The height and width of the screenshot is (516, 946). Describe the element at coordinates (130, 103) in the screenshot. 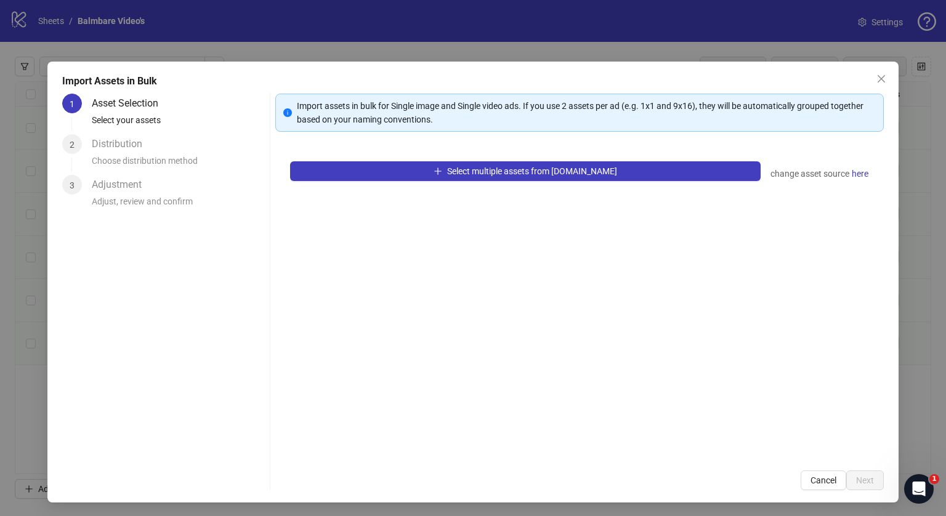

I see `div: Asset Selection` at that location.